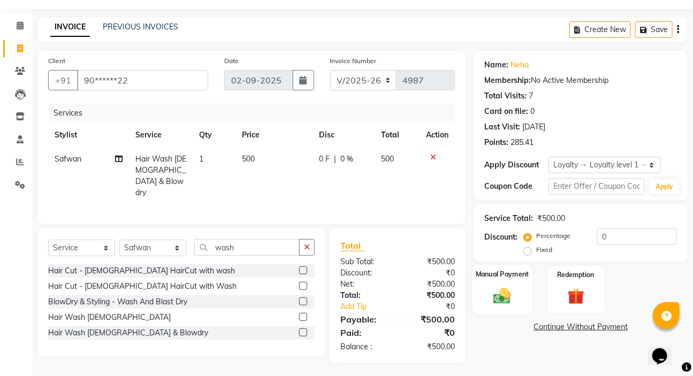 This screenshot has height=376, width=693. Describe the element at coordinates (231, 61) in the screenshot. I see `label: Date` at that location.